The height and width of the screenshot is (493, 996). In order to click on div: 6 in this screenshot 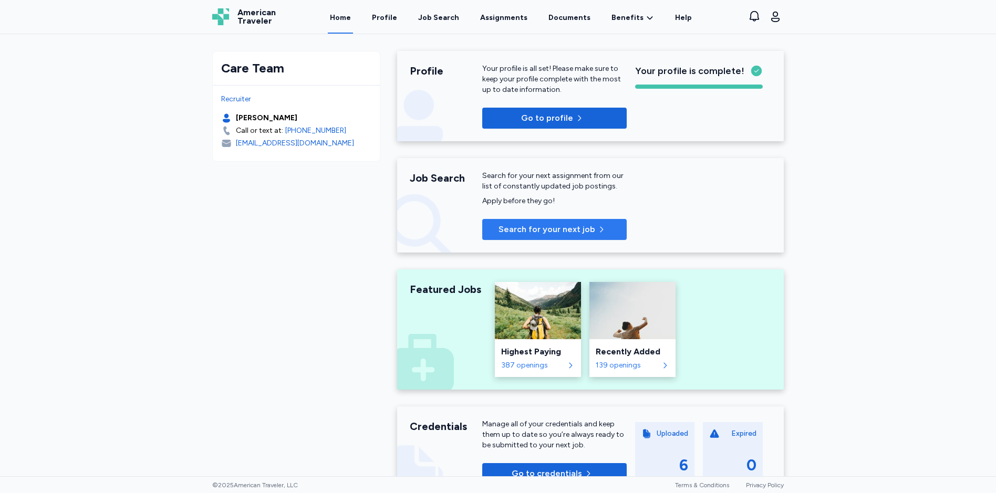, I will do `click(684, 466)`.